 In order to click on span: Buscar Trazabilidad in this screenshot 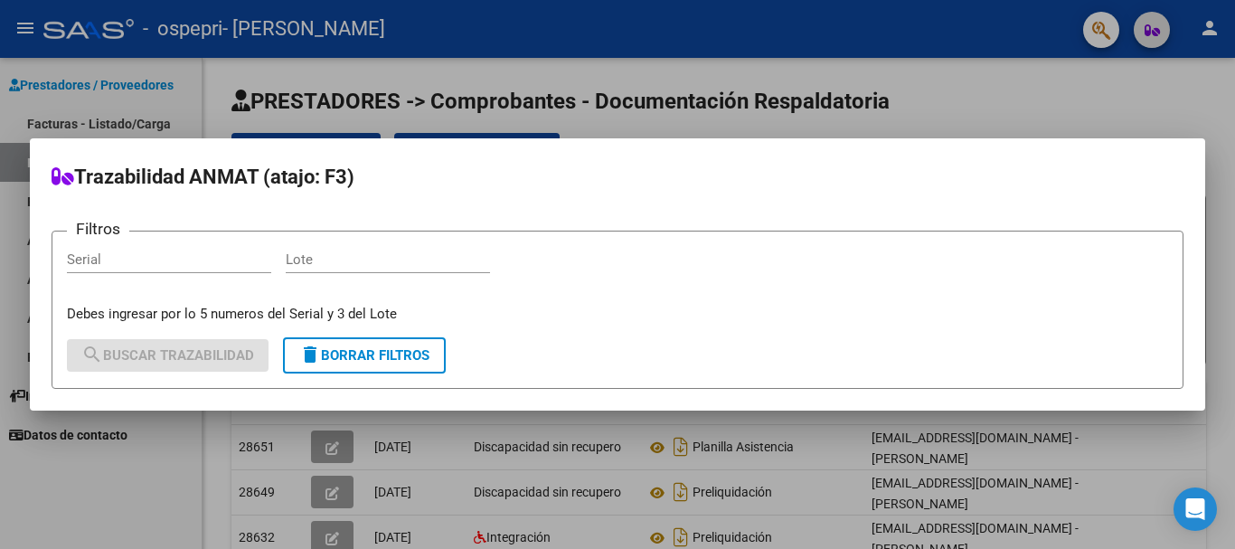, I will do `click(167, 355)`.